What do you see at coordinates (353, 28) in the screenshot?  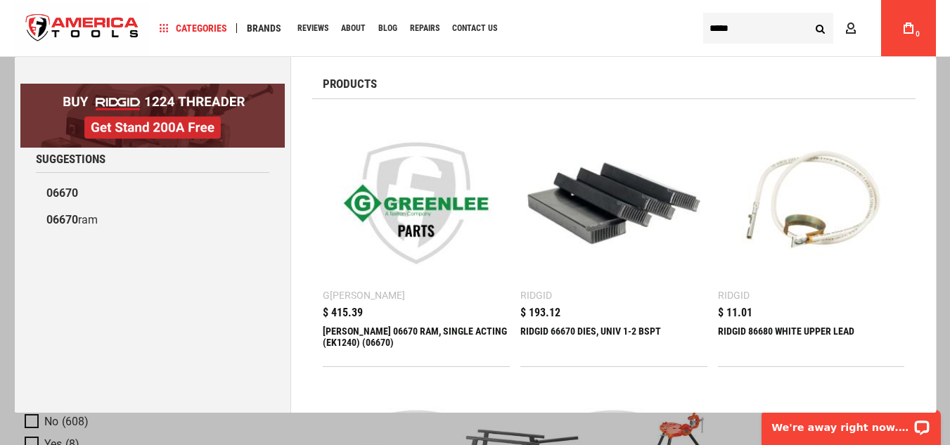 I see `a: About` at bounding box center [353, 28].